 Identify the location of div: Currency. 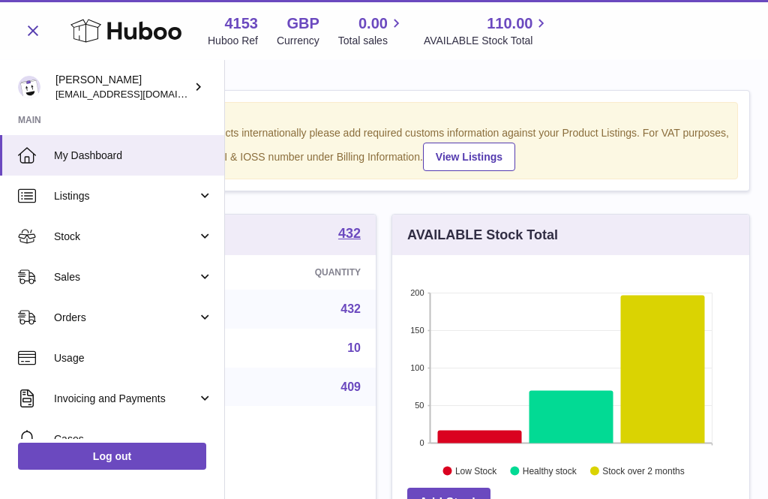
(298, 40).